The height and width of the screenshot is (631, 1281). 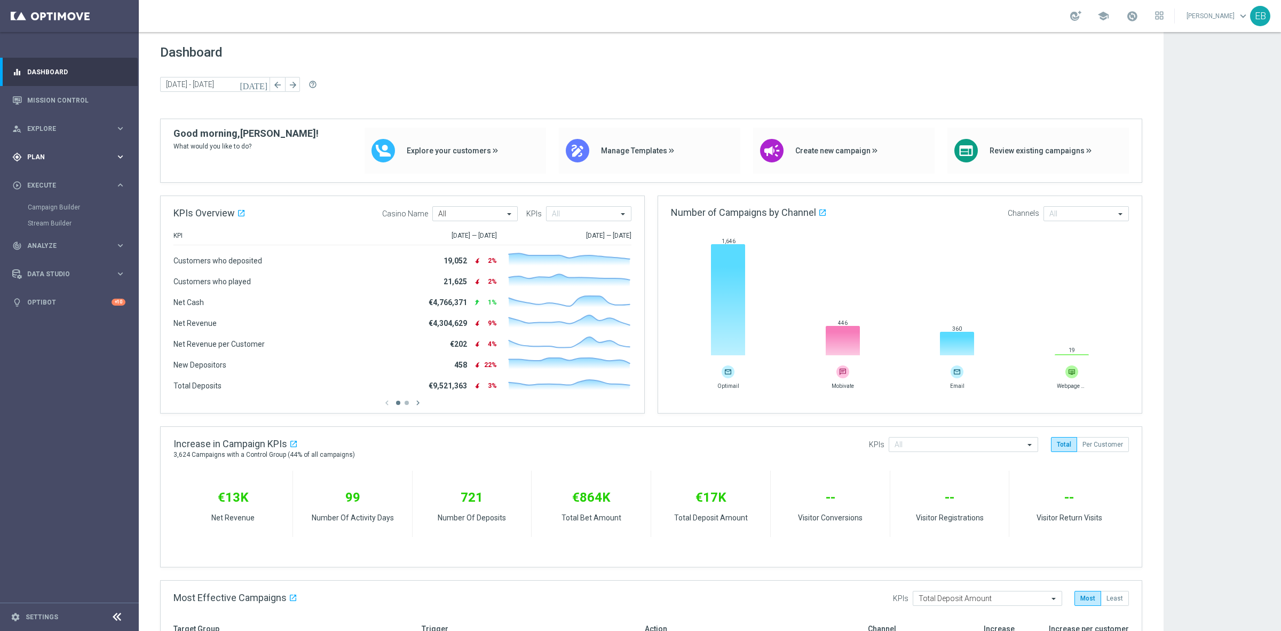 I want to click on button: play_circle_outline Execute keyboard_arrow_right, so click(x=69, y=185).